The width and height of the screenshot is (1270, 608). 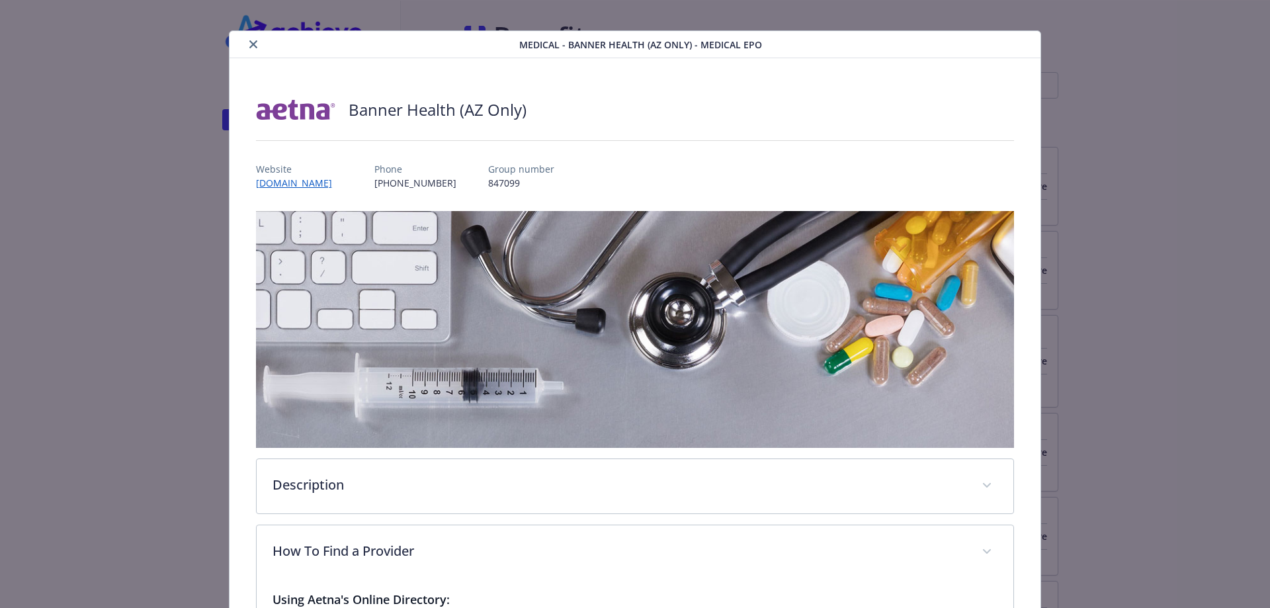 I want to click on span: Medical - Banner Health (AZ Only) - Medical EPO, so click(x=640, y=44).